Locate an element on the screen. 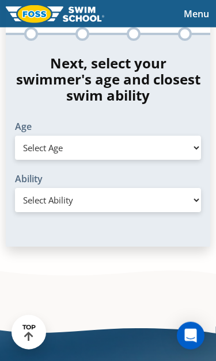 This screenshot has width=216, height=361. button: Toggle navigation is located at coordinates (196, 14).